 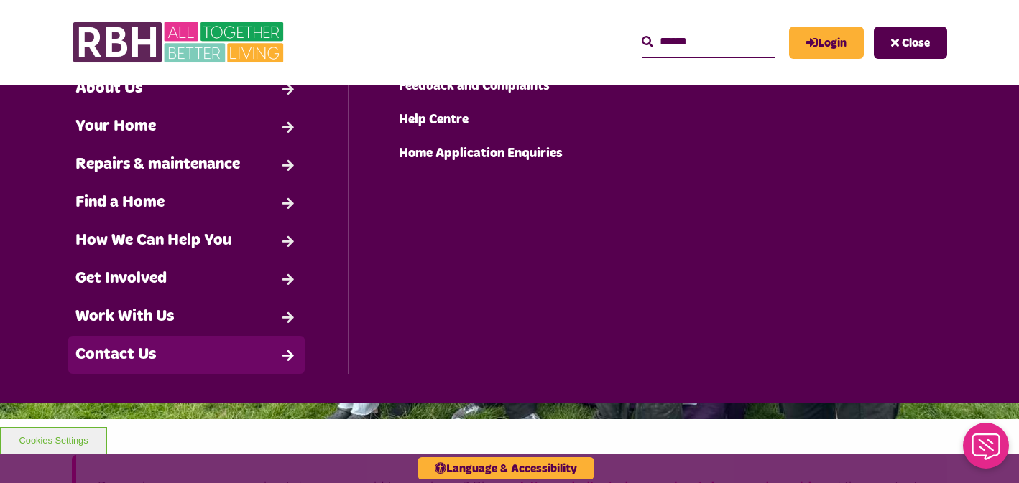 What do you see at coordinates (506, 468) in the screenshot?
I see `button: Language & Accessibility` at bounding box center [506, 468].